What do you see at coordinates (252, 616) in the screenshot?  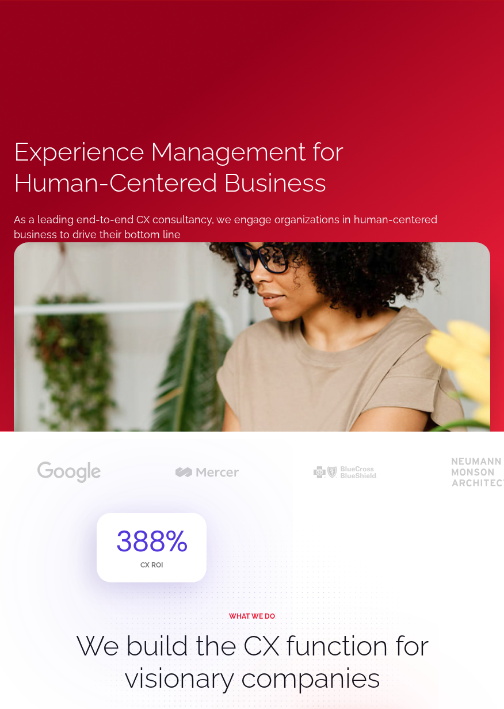 I see `div: WHAT WE DO` at bounding box center [252, 616].